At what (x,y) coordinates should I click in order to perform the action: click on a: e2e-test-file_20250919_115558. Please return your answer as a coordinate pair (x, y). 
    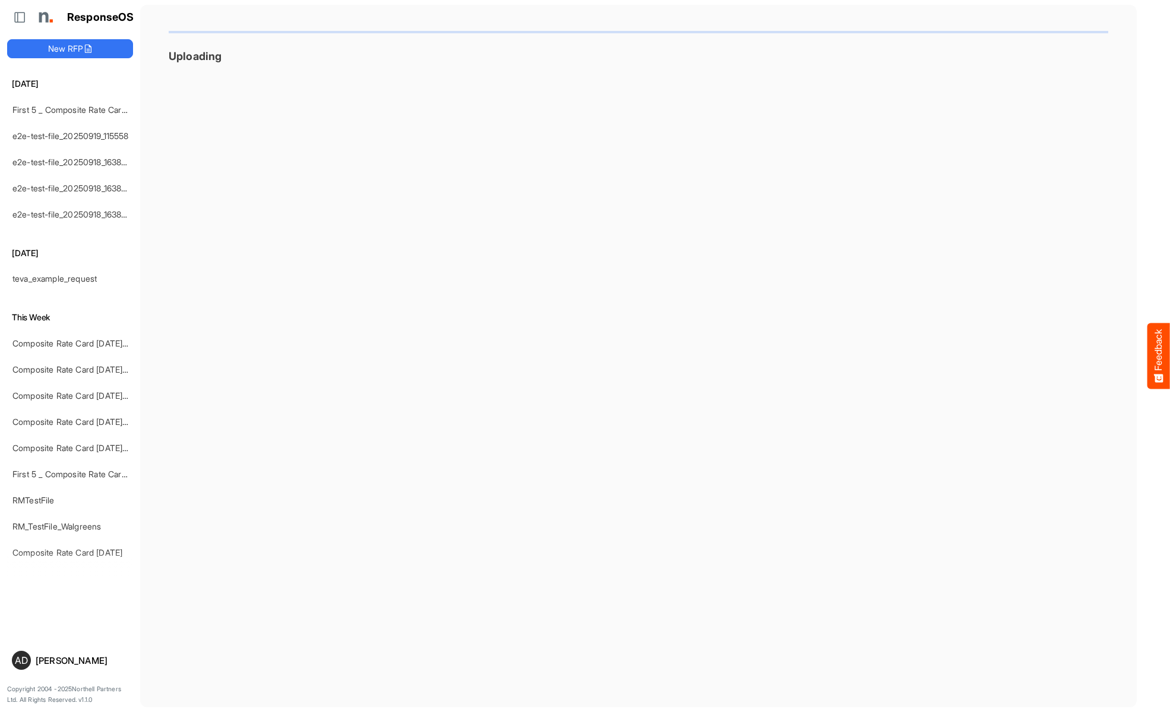
    Looking at the image, I should click on (71, 135).